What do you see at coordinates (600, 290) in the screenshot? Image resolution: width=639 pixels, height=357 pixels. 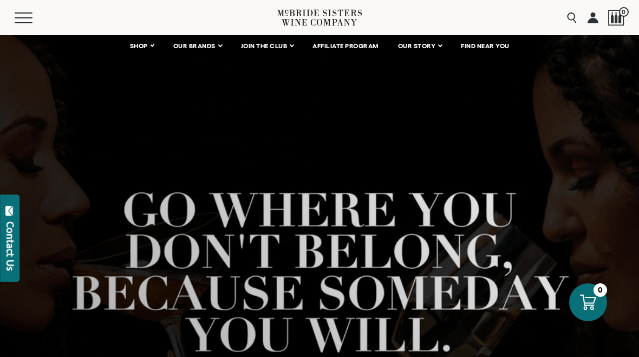 I see `div: 0` at bounding box center [600, 290].